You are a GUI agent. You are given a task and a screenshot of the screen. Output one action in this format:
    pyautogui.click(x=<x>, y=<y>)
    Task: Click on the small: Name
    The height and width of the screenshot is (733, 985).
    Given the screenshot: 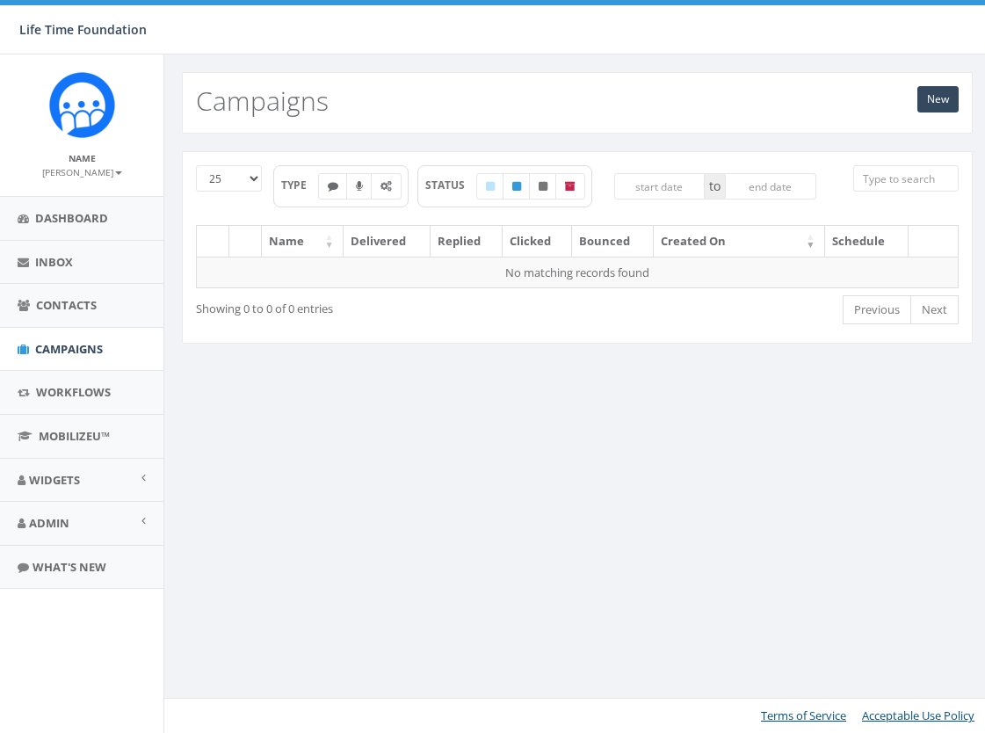 What is the action you would take?
    pyautogui.click(x=82, y=158)
    